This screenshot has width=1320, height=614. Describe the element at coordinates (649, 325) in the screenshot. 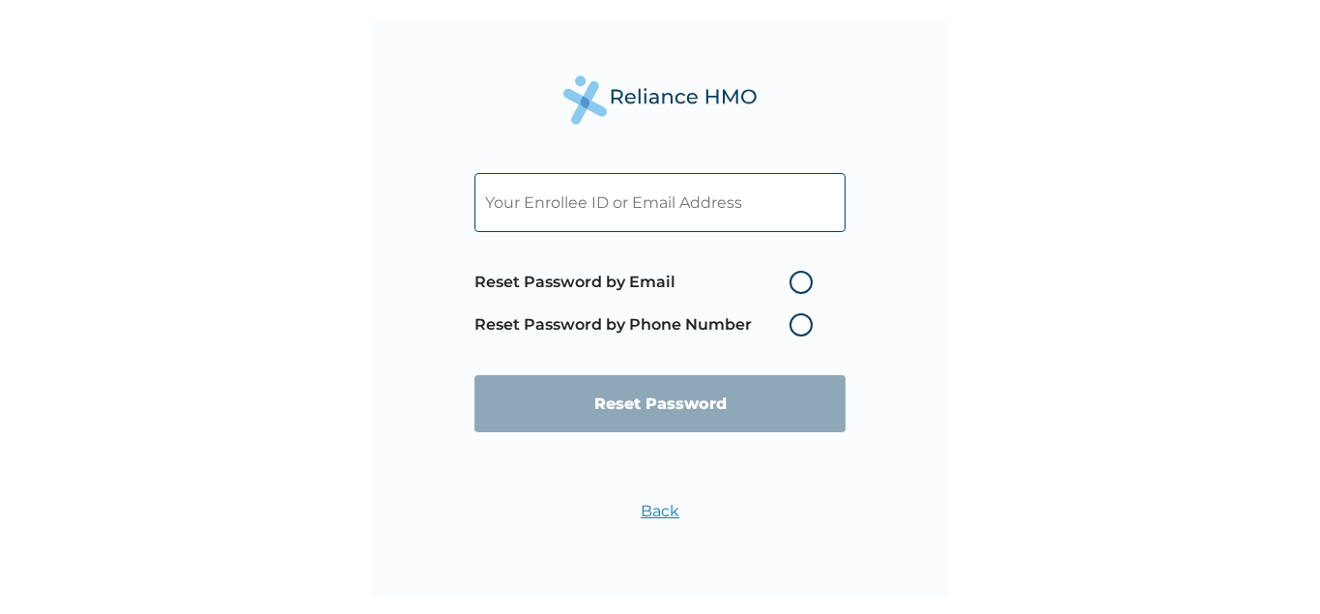

I see `label: Reset Password by Phone Number` at that location.